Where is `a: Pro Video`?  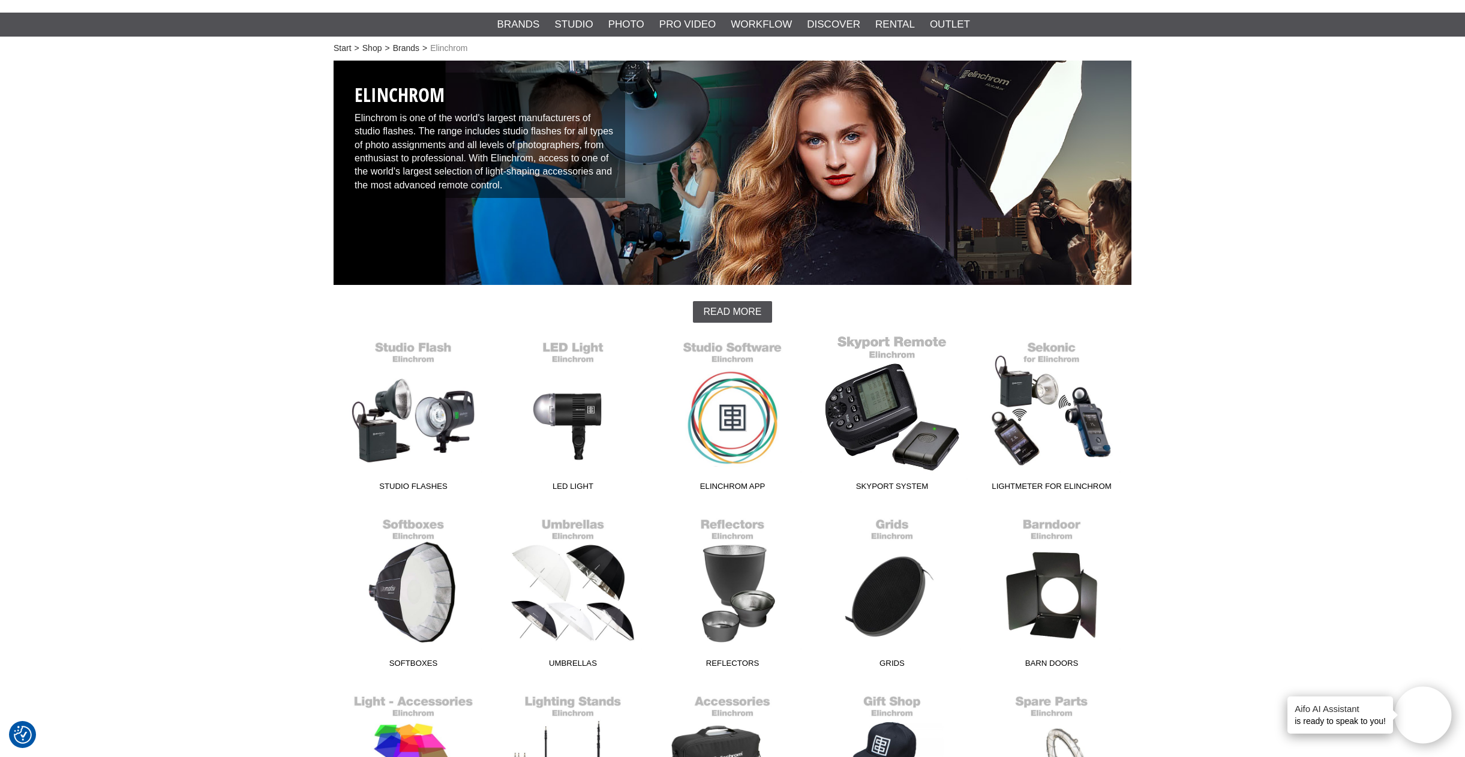 a: Pro Video is located at coordinates (688, 25).